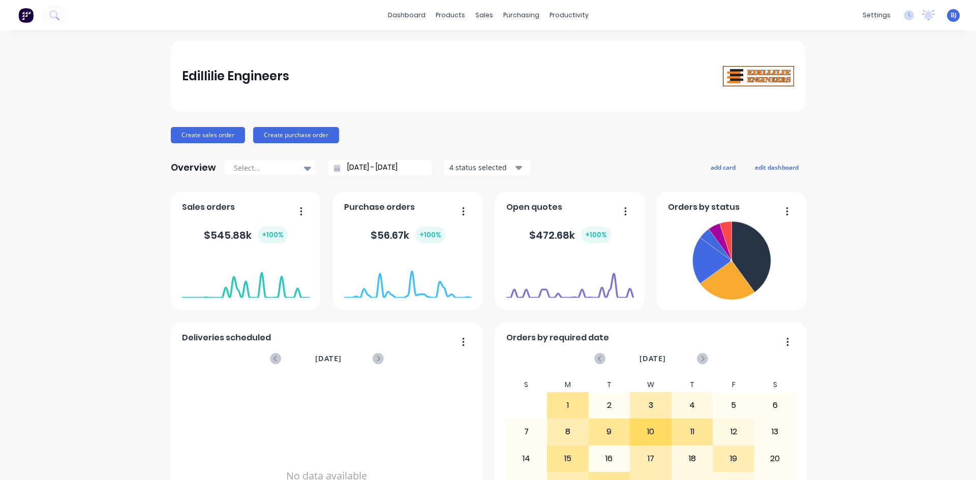  I want to click on div: 17, so click(650, 459).